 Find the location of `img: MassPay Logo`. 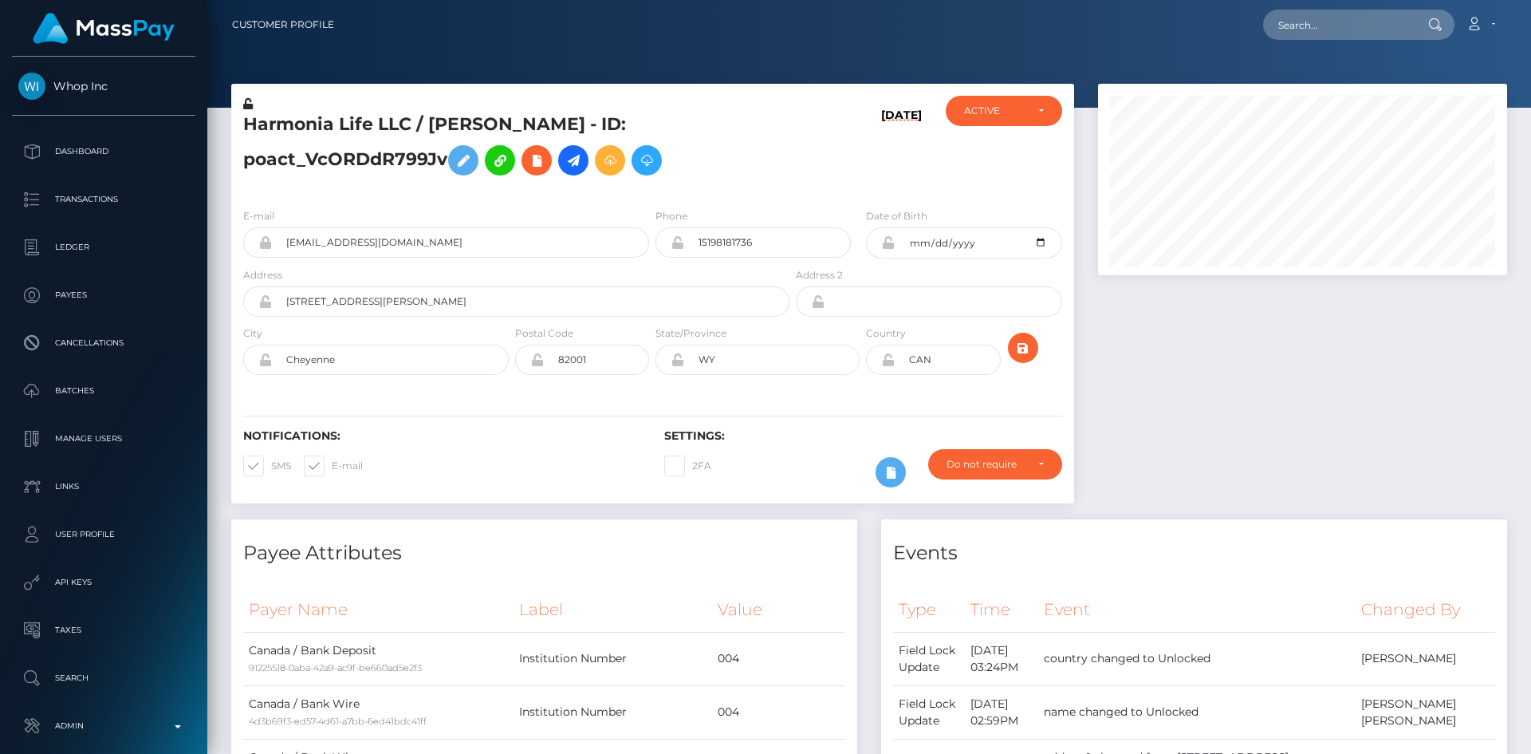

img: MassPay Logo is located at coordinates (104, 28).